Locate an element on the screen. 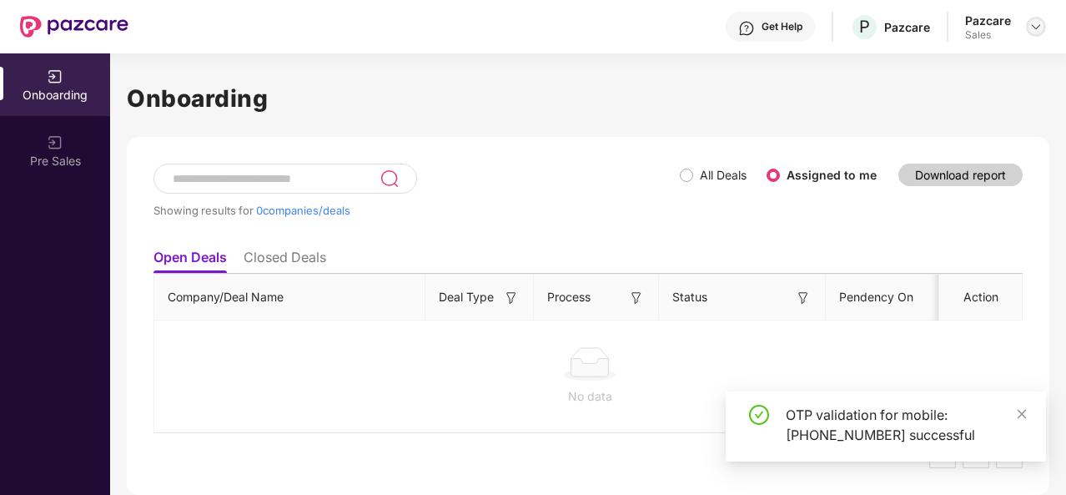  span: P is located at coordinates (864, 27).